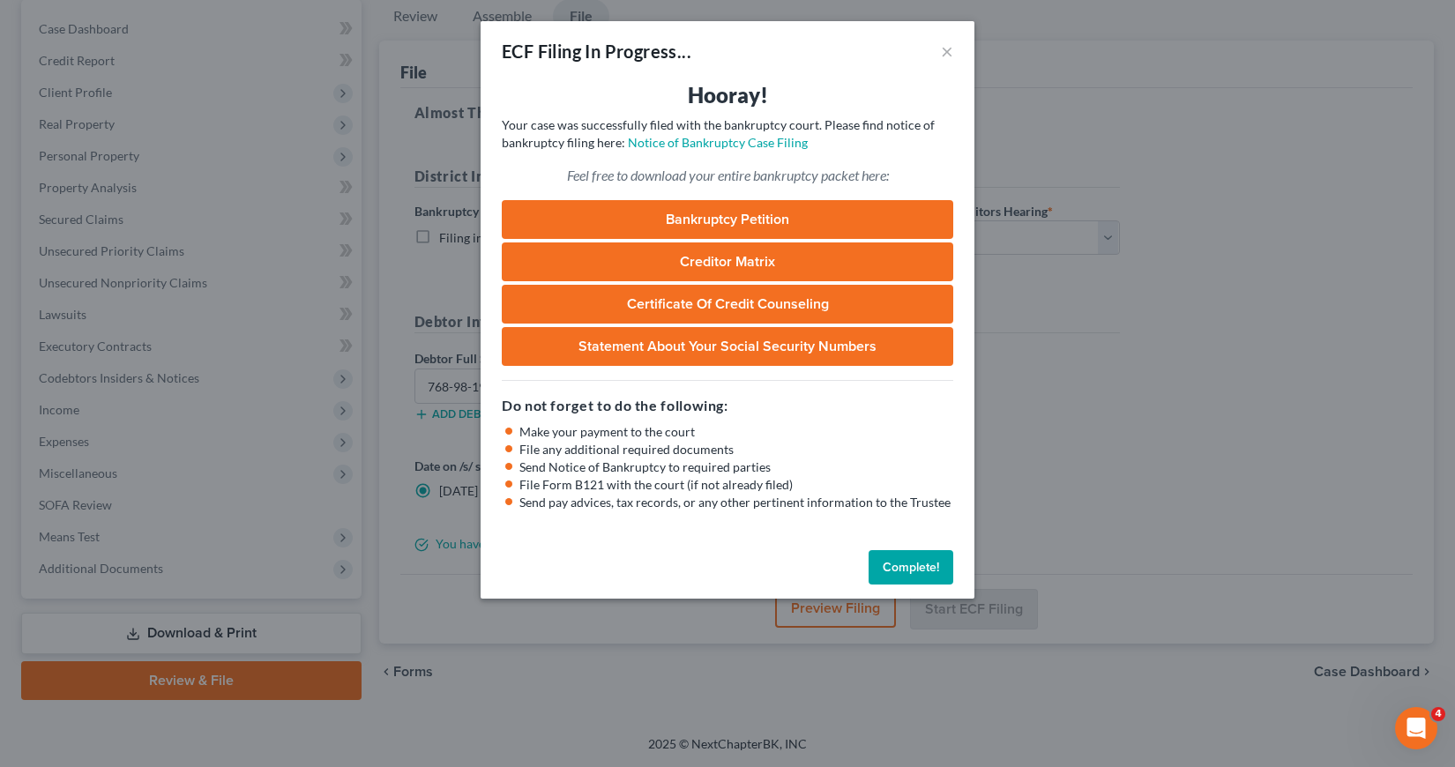 This screenshot has width=1455, height=767. Describe the element at coordinates (727, 406) in the screenshot. I see `h5: Do not forget to do the following:` at that location.